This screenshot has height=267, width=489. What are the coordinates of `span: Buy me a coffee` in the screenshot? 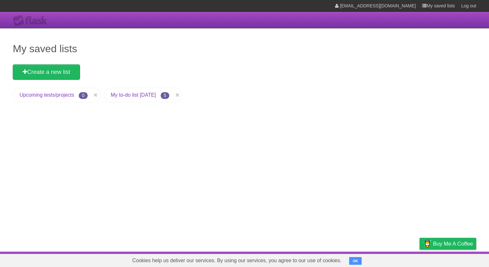 It's located at (453, 244).